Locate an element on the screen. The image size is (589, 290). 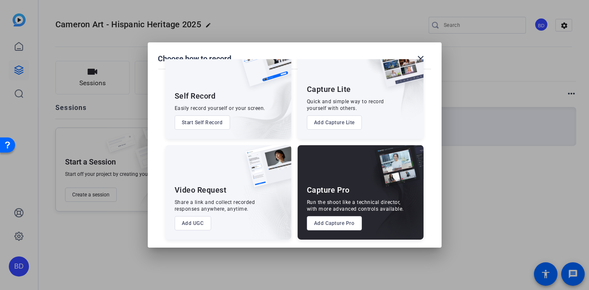
mat-icon: close is located at coordinates (421, 59).